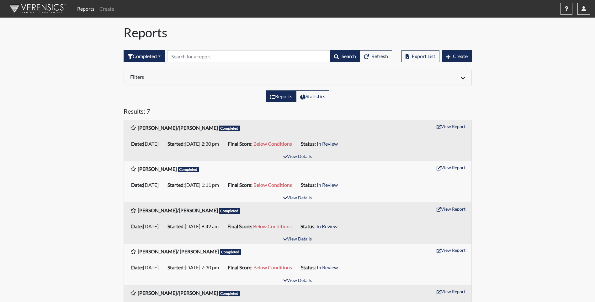 This screenshot has width=595, height=302. What do you see at coordinates (376, 56) in the screenshot?
I see `button: Refresh` at bounding box center [376, 56].